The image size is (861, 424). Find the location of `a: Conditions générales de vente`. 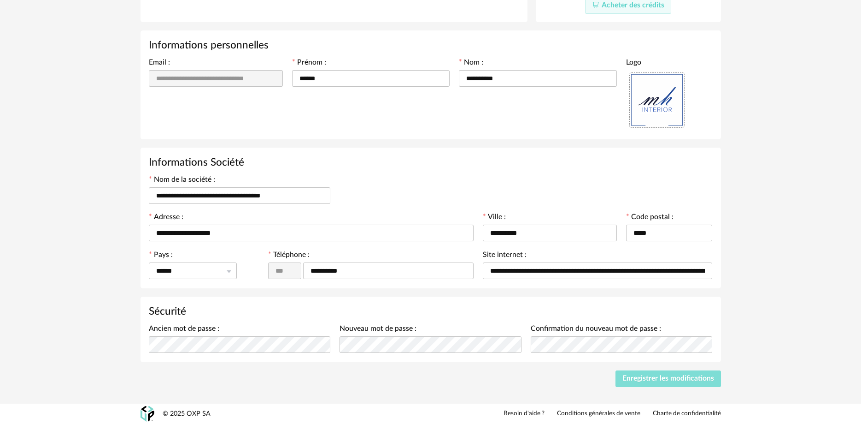

a: Conditions générales de vente is located at coordinates (599, 413).